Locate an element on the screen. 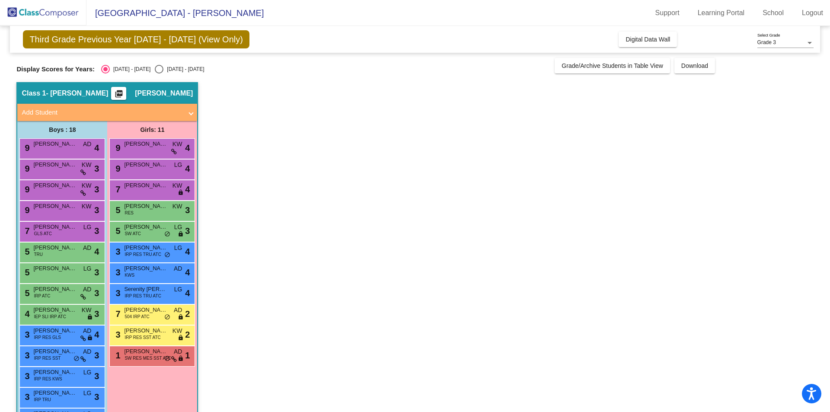 The image size is (830, 412). button: Download is located at coordinates (695, 66).